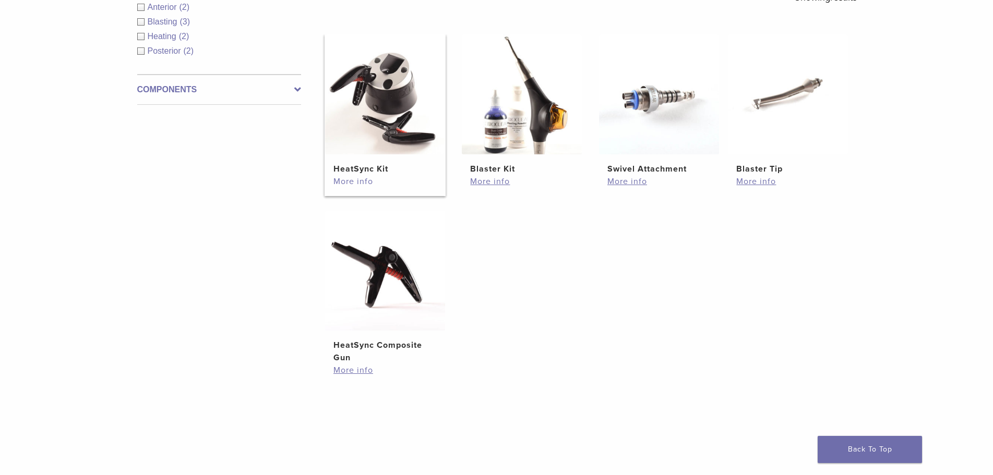  I want to click on img: Blaster Tip, so click(788, 94).